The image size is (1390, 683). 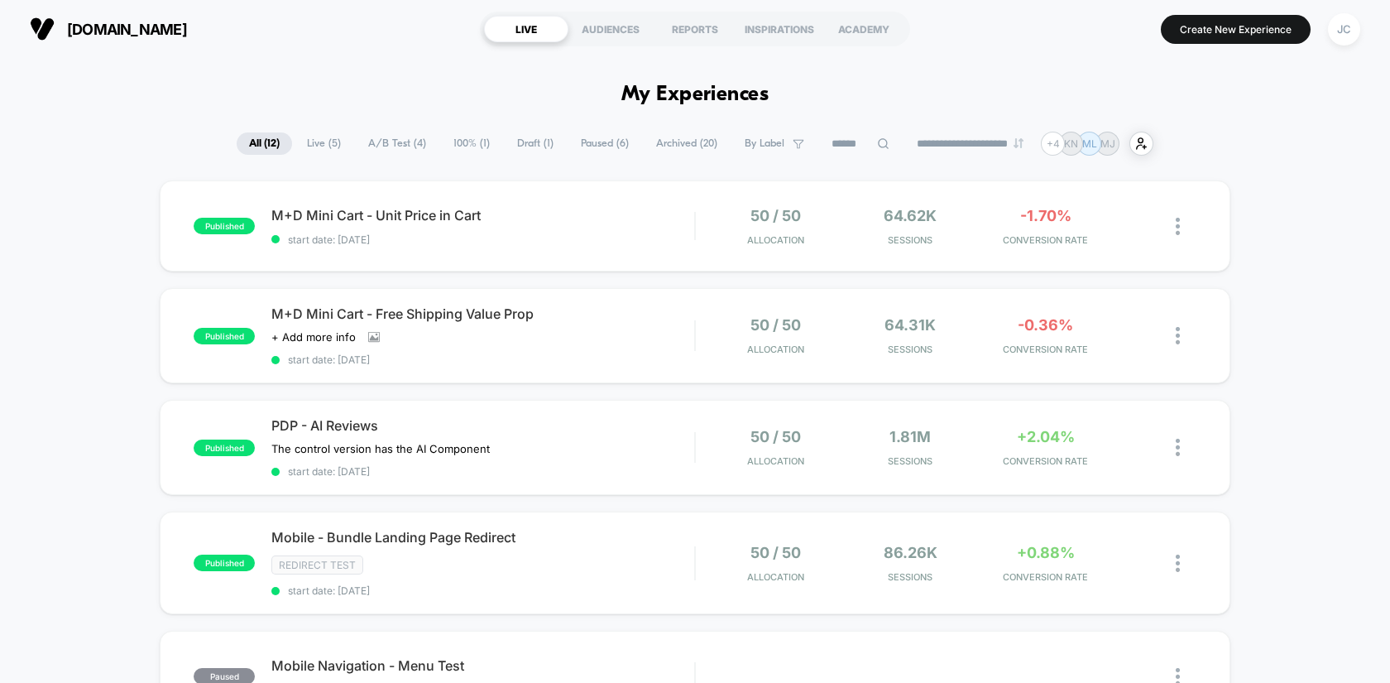 I want to click on div: INSPIRATIONS, so click(x=780, y=29).